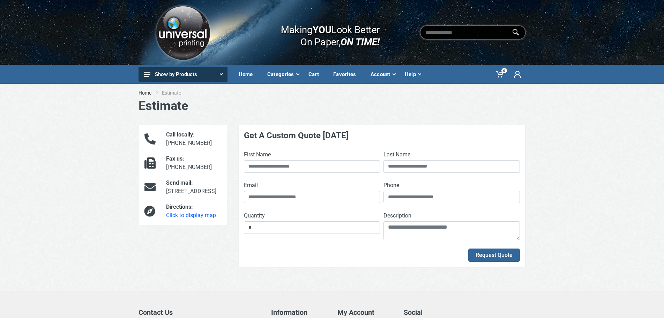 The height and width of the screenshot is (318, 664). Describe the element at coordinates (347, 74) in the screenshot. I see `div: Favorites` at that location.